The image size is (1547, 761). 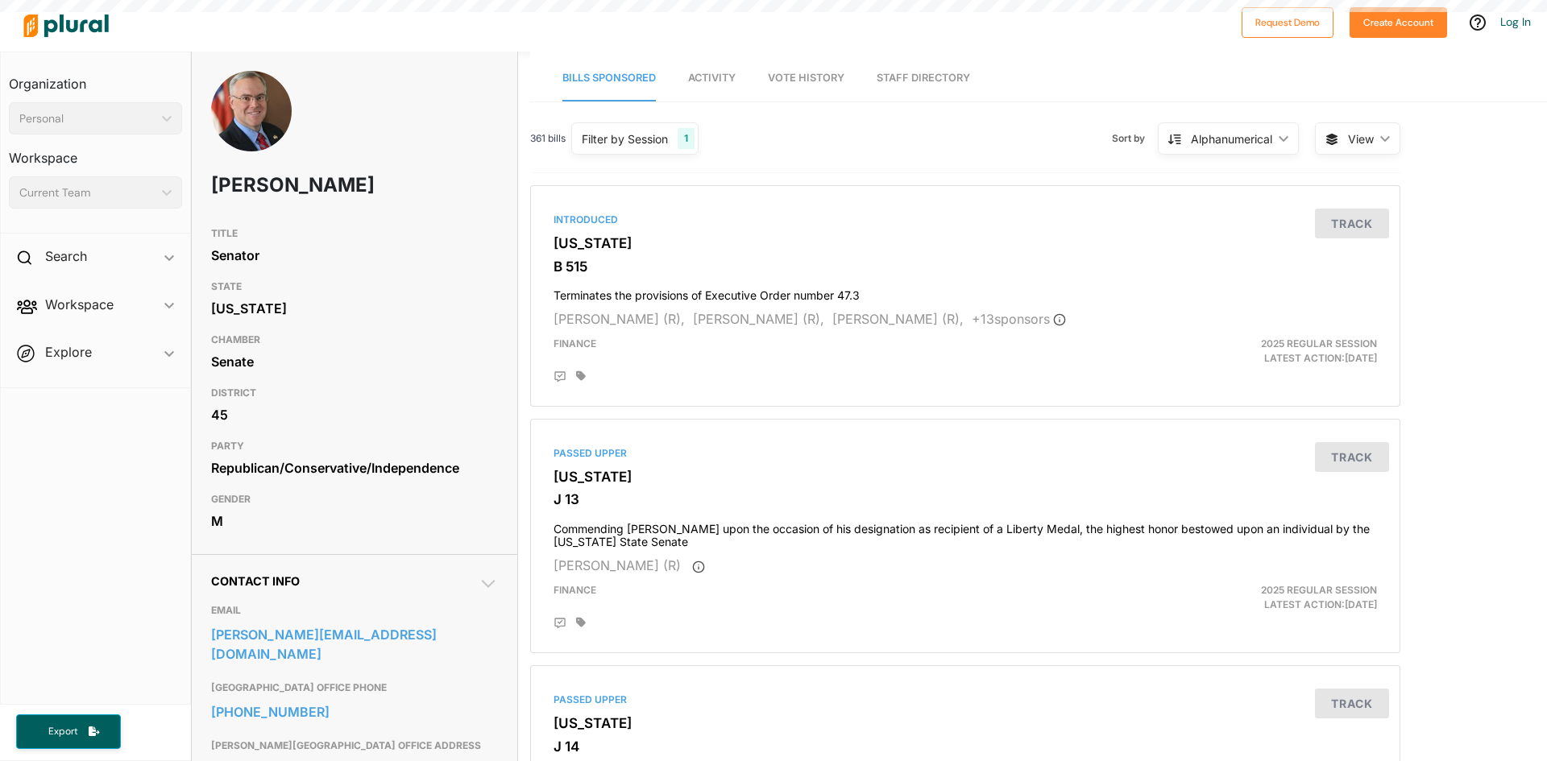 What do you see at coordinates (1287, 21) in the screenshot?
I see `a: Request Demo` at bounding box center [1287, 21].